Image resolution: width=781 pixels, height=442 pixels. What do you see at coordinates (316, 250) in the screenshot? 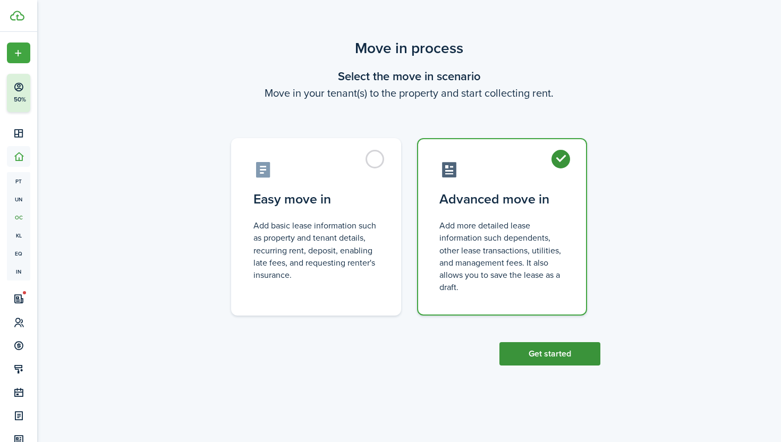
I see `control-radio-card-description: Add basic lease information such as property and tenant details, recurring rent, deposit, enablin...` at bounding box center [316, 250].